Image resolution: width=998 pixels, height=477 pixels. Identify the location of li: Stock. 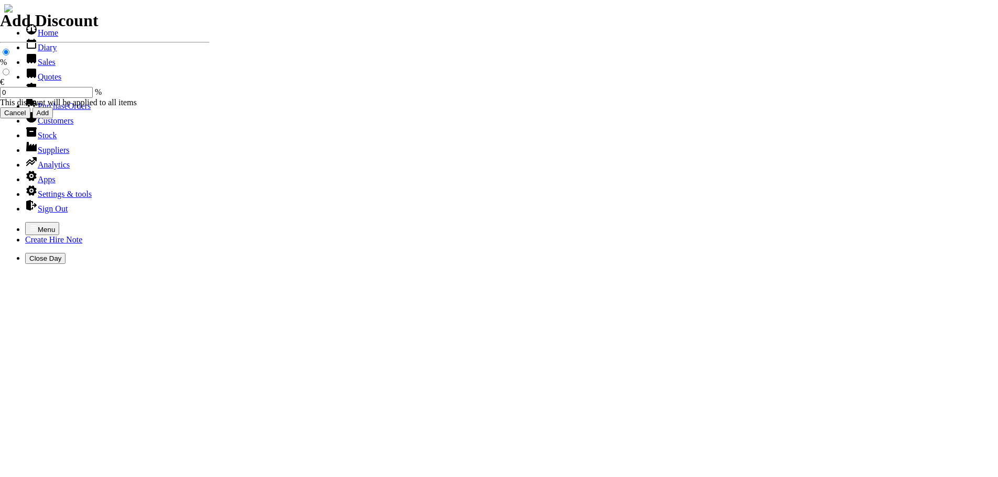
(509, 133).